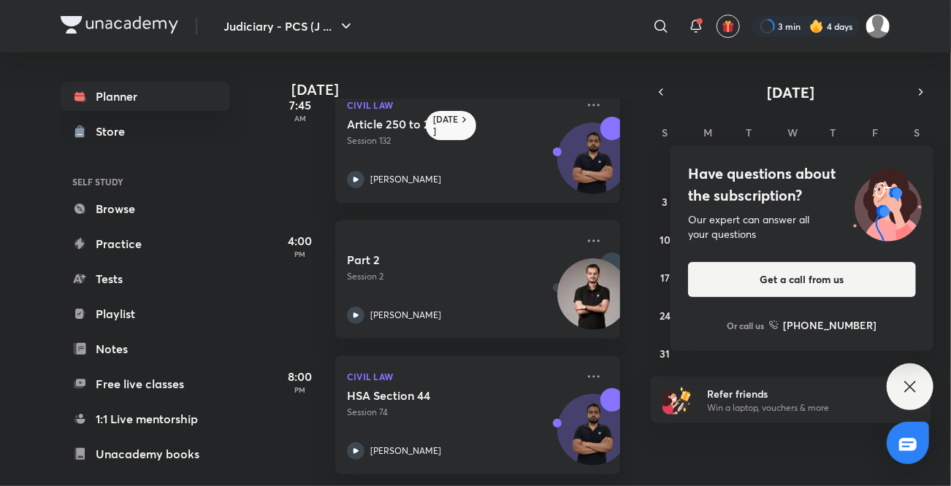  I want to click on abbr: August 17, 2025, so click(665, 278).